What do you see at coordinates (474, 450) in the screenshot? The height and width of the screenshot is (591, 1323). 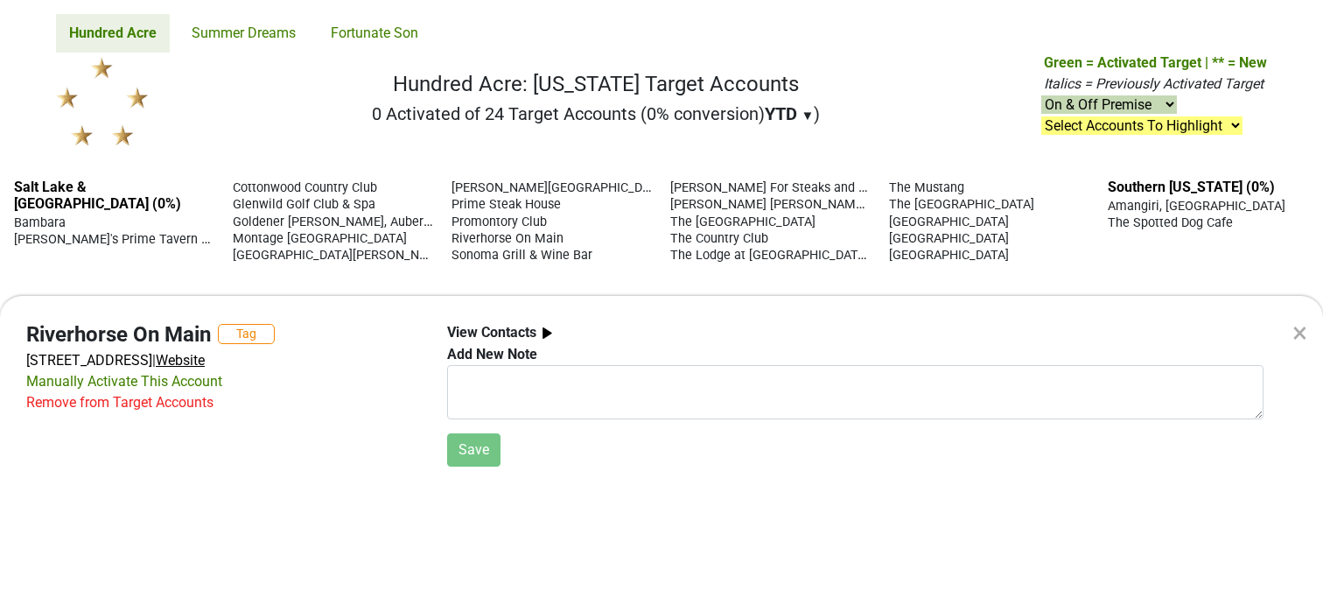 I see `button: Save` at bounding box center [474, 450].